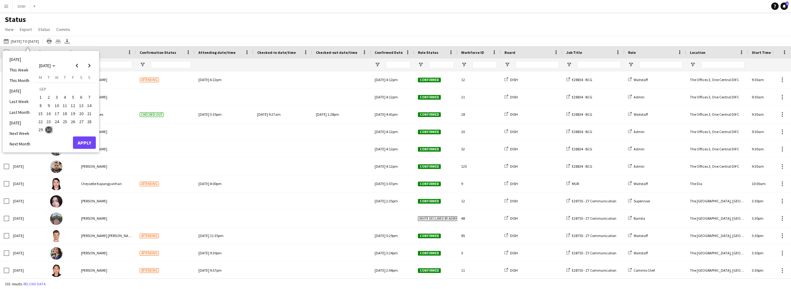 The height and width of the screenshot is (289, 791). I want to click on button: 16-09-2025, so click(49, 113).